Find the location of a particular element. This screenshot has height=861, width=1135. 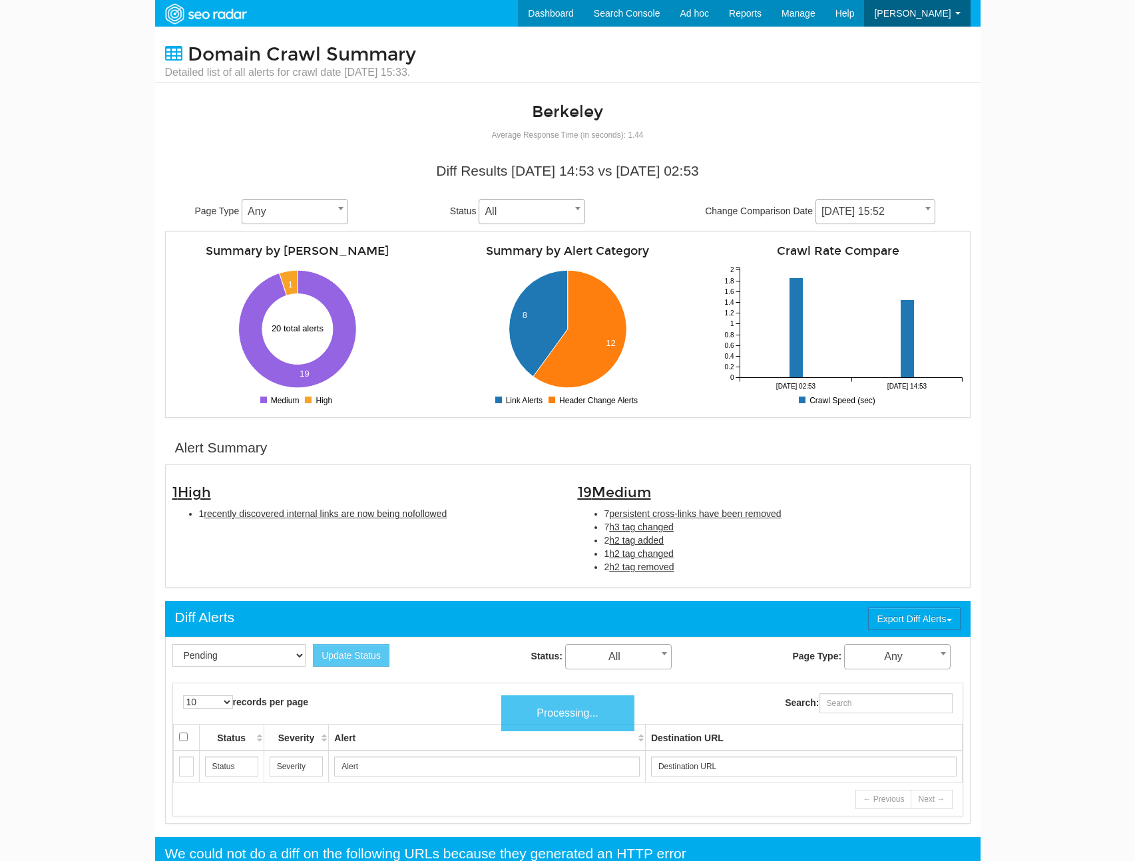

span: h3 tag changed is located at coordinates (641, 527).